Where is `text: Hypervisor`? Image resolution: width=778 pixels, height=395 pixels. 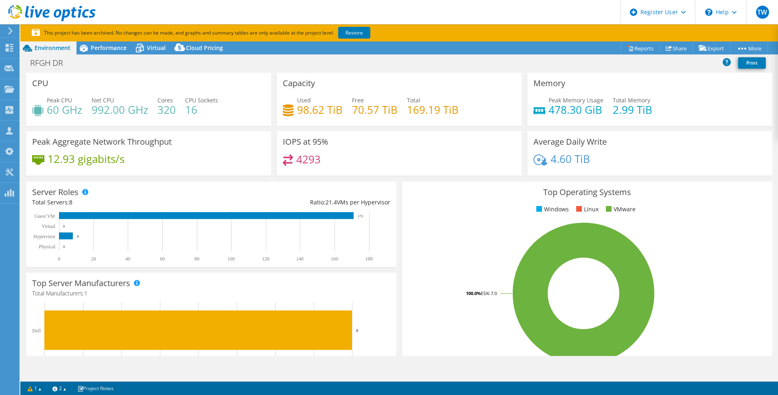 text: Hypervisor is located at coordinates (44, 237).